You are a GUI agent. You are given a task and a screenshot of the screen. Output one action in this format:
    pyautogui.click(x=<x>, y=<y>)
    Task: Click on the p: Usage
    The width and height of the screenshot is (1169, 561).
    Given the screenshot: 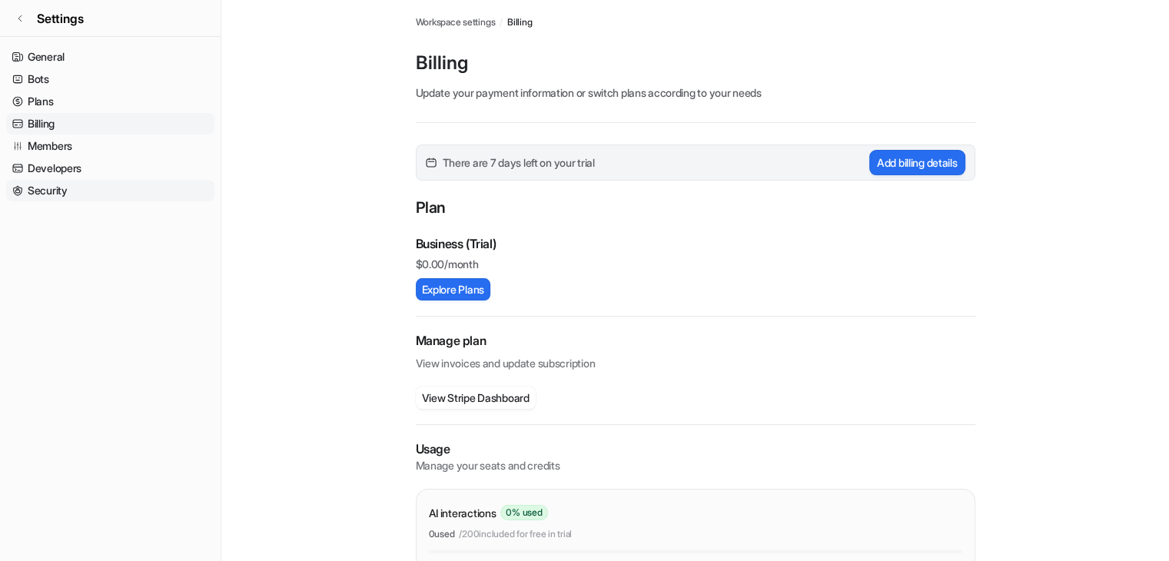 What is the action you would take?
    pyautogui.click(x=696, y=449)
    